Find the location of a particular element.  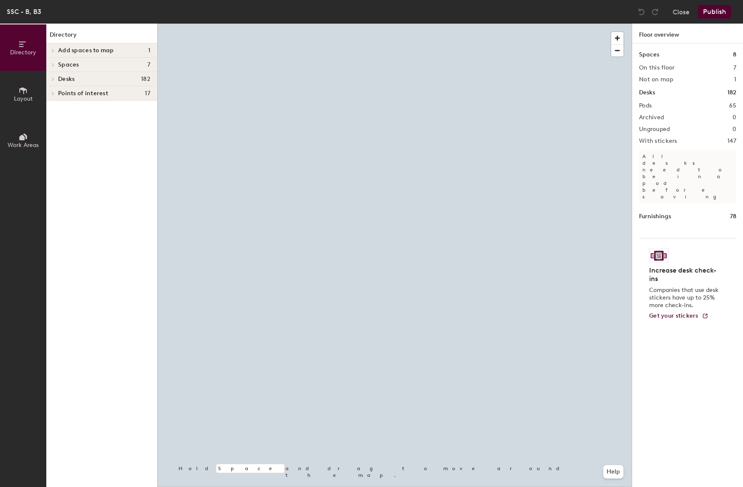

span: Add spaces to map is located at coordinates (86, 51).